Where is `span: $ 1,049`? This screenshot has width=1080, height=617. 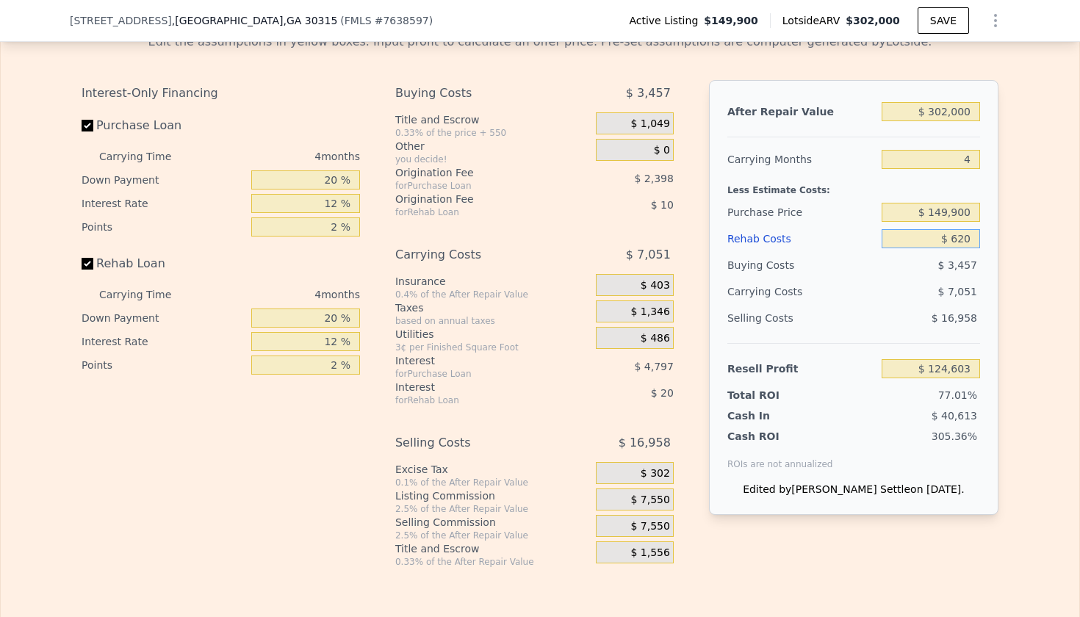 span: $ 1,049 is located at coordinates (649, 124).